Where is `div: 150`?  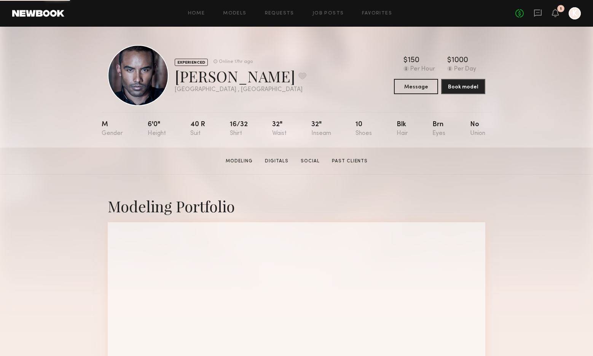
div: 150 is located at coordinates (414, 61).